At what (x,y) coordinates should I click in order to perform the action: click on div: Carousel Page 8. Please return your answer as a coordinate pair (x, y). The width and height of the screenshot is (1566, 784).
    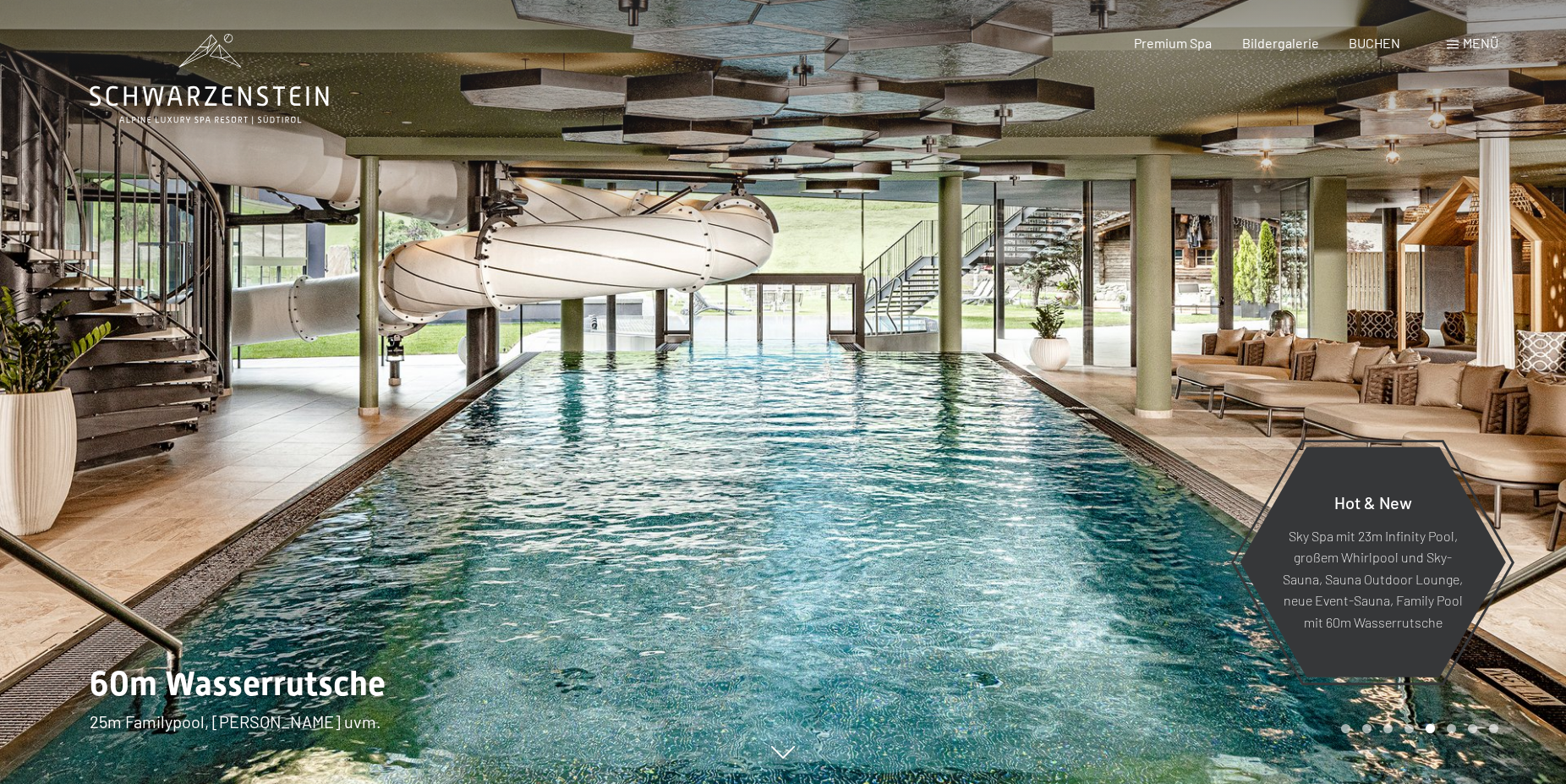
    Looking at the image, I should click on (1493, 728).